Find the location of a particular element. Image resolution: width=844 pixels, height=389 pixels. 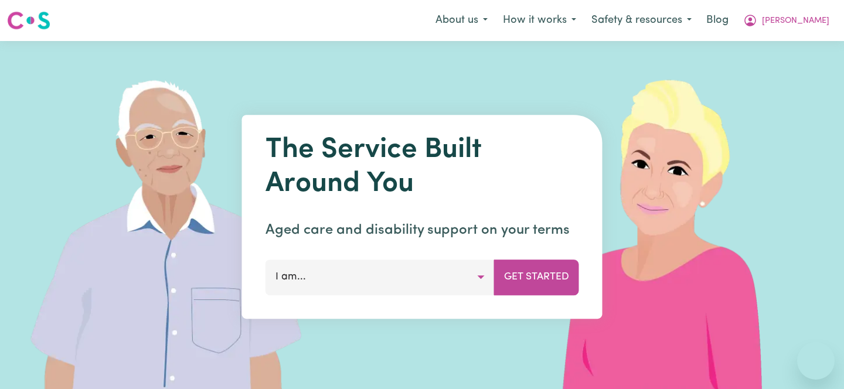

button: Get Started is located at coordinates (536, 277).